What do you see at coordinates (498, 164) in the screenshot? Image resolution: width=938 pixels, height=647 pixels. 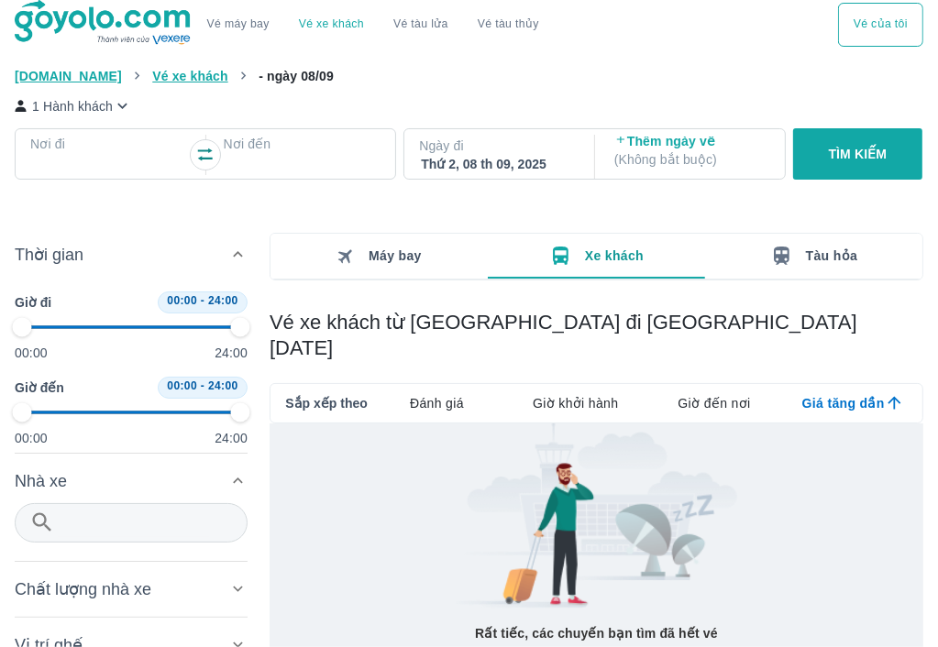 I see `div: Thứ 2, 08 th 09, 2025` at bounding box center [498, 164].